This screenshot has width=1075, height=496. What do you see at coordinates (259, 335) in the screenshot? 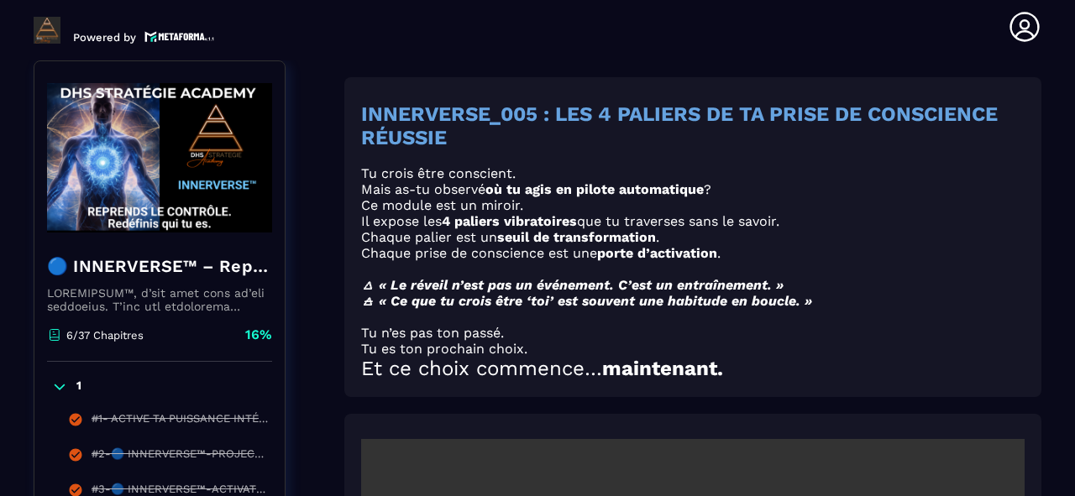
I see `p: 16%` at bounding box center [259, 335].